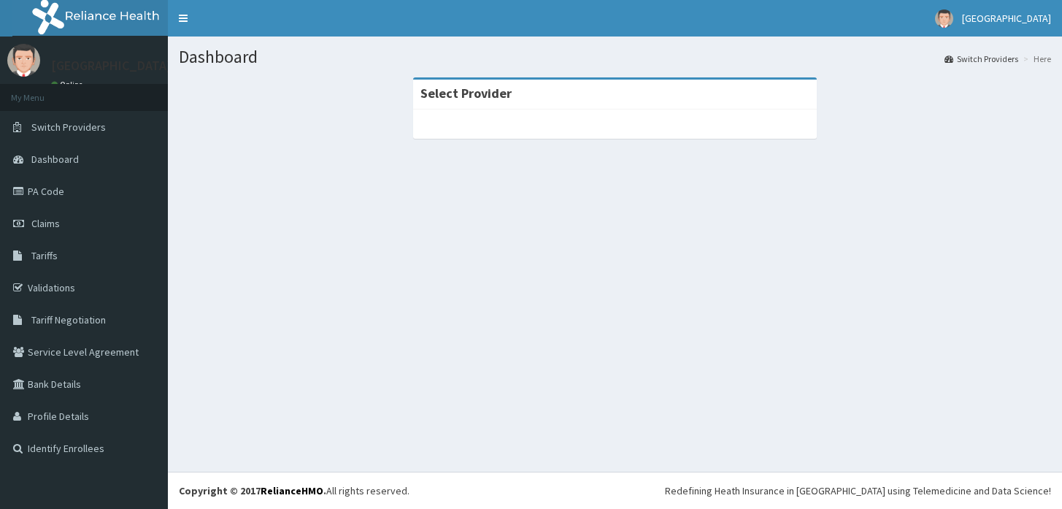 This screenshot has height=509, width=1062. I want to click on span: Claims, so click(45, 223).